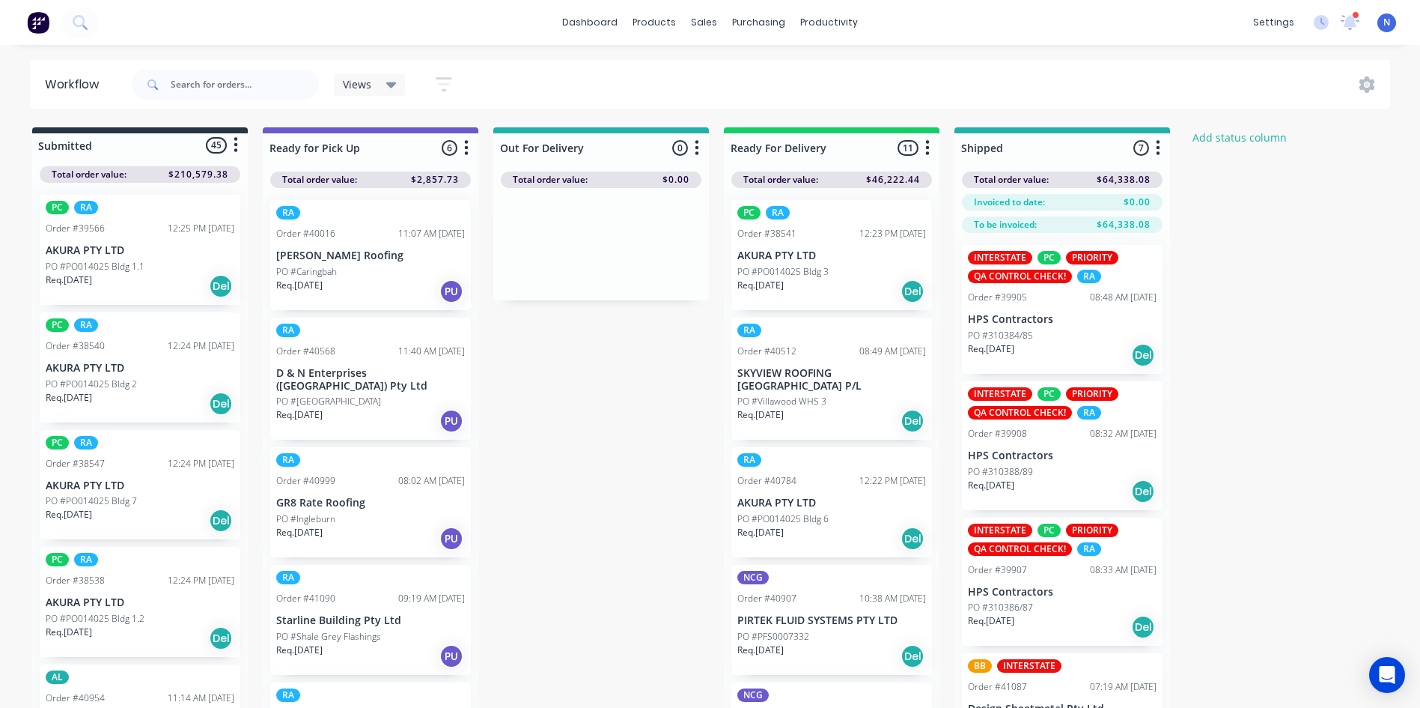 Image resolution: width=1420 pixels, height=708 pixels. I want to click on div: settings, so click(1274, 22).